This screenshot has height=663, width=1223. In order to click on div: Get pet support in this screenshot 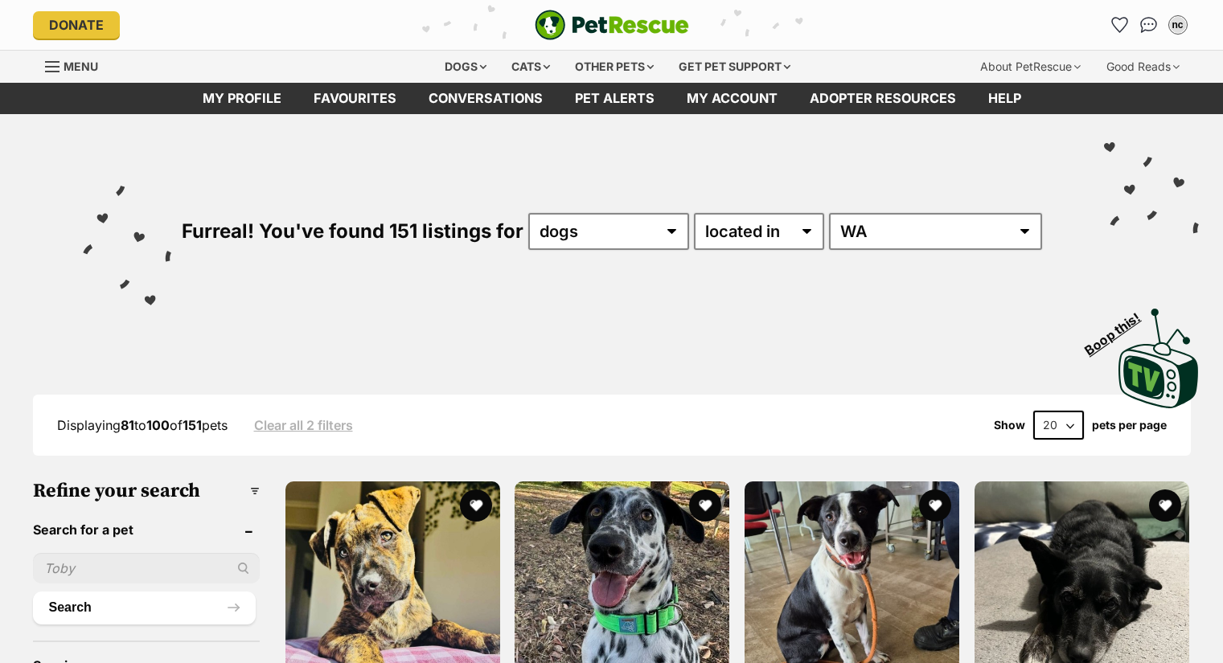, I will do `click(734, 67)`.